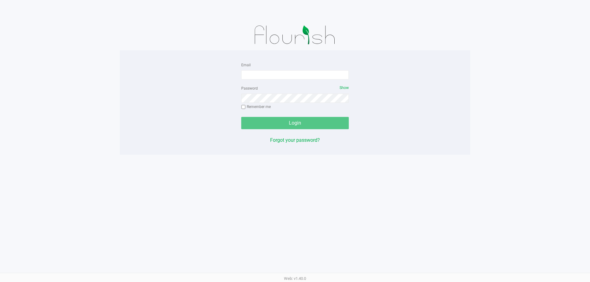 Image resolution: width=590 pixels, height=282 pixels. What do you see at coordinates (256, 107) in the screenshot?
I see `label: Remember me` at bounding box center [256, 107].